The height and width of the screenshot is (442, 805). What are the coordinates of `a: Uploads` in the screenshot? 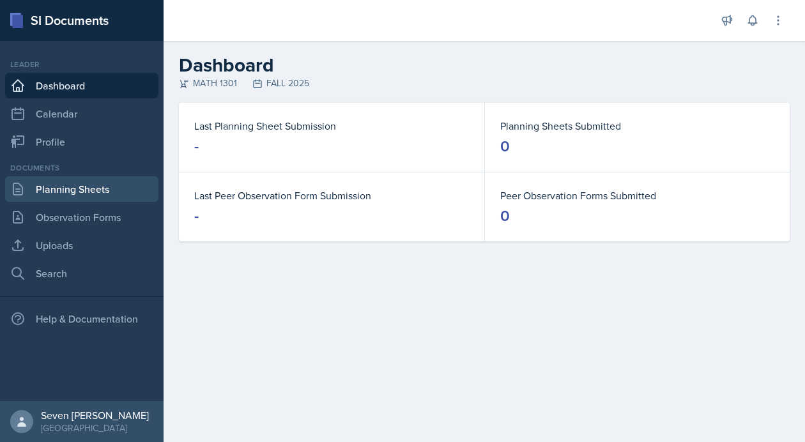 It's located at (82, 245).